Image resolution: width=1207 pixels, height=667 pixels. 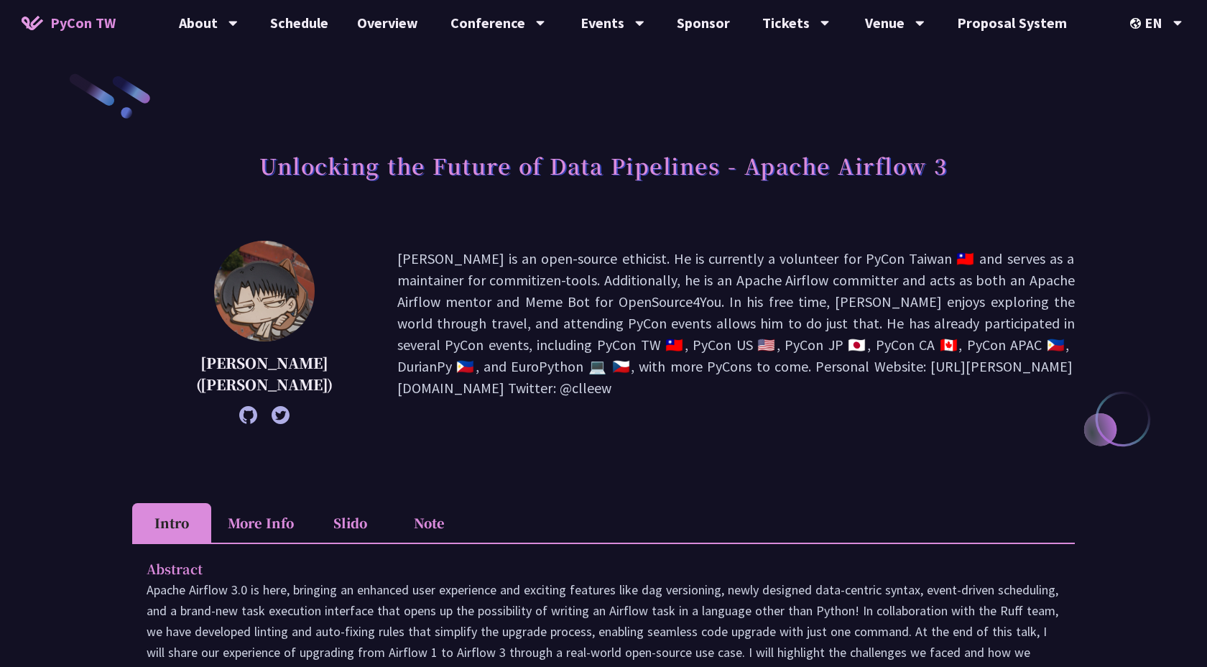 I want to click on a: PyCon TW, so click(x=68, y=23).